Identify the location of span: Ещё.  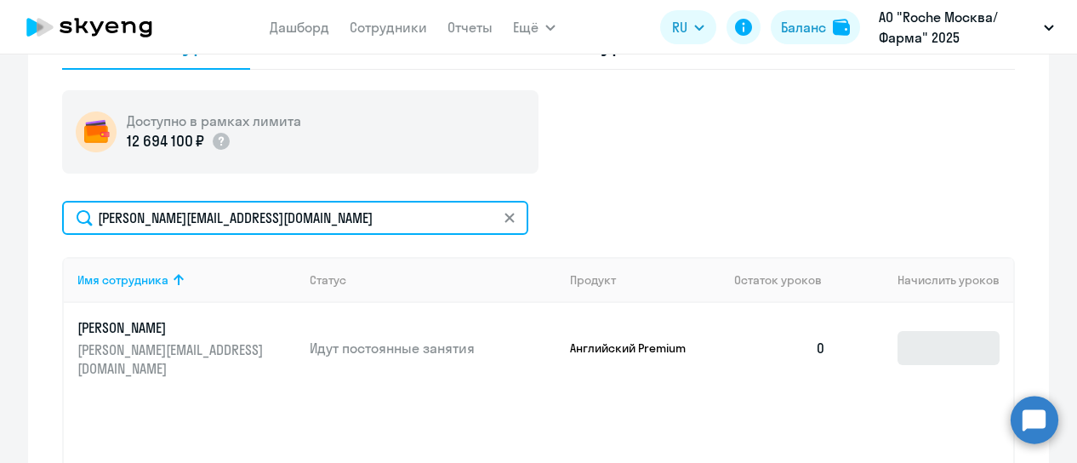
(526, 27).